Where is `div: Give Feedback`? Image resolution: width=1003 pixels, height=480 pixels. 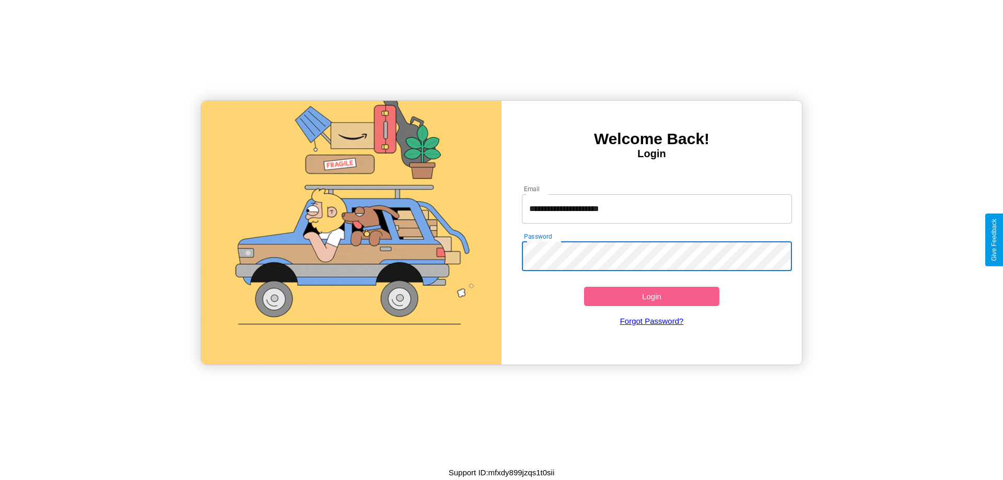
div: Give Feedback is located at coordinates (994, 240).